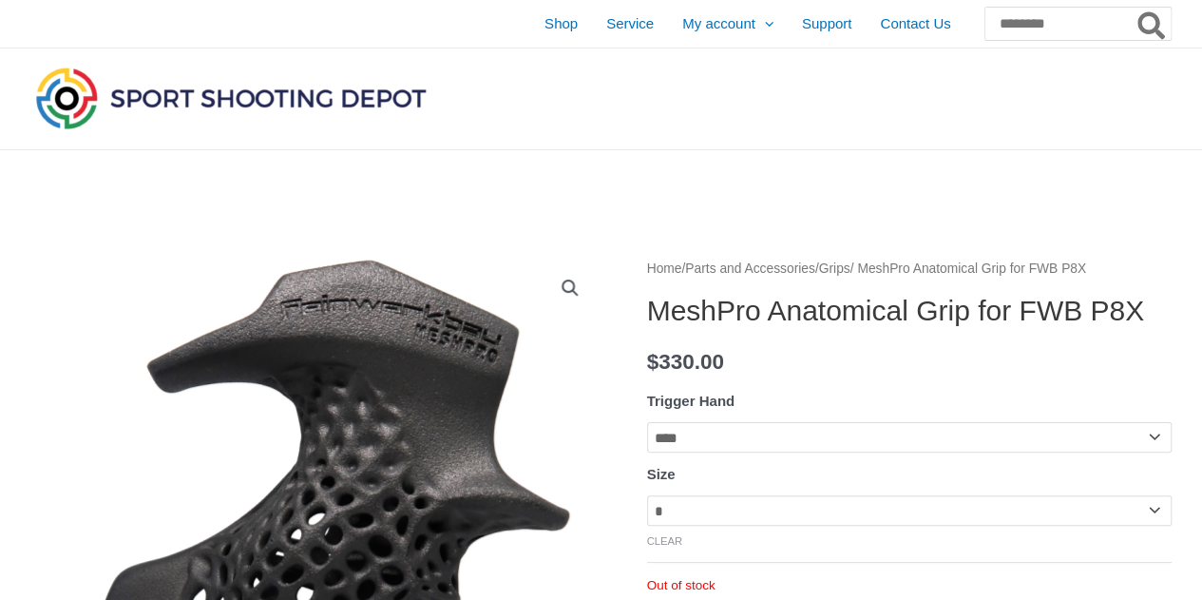  What do you see at coordinates (691, 400) in the screenshot?
I see `label: Trigger Hand` at bounding box center [691, 400].